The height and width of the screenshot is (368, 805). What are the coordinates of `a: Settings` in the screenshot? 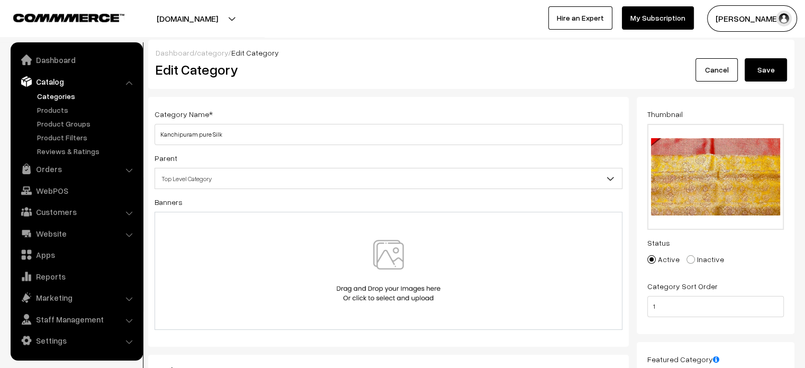 It's located at (76, 340).